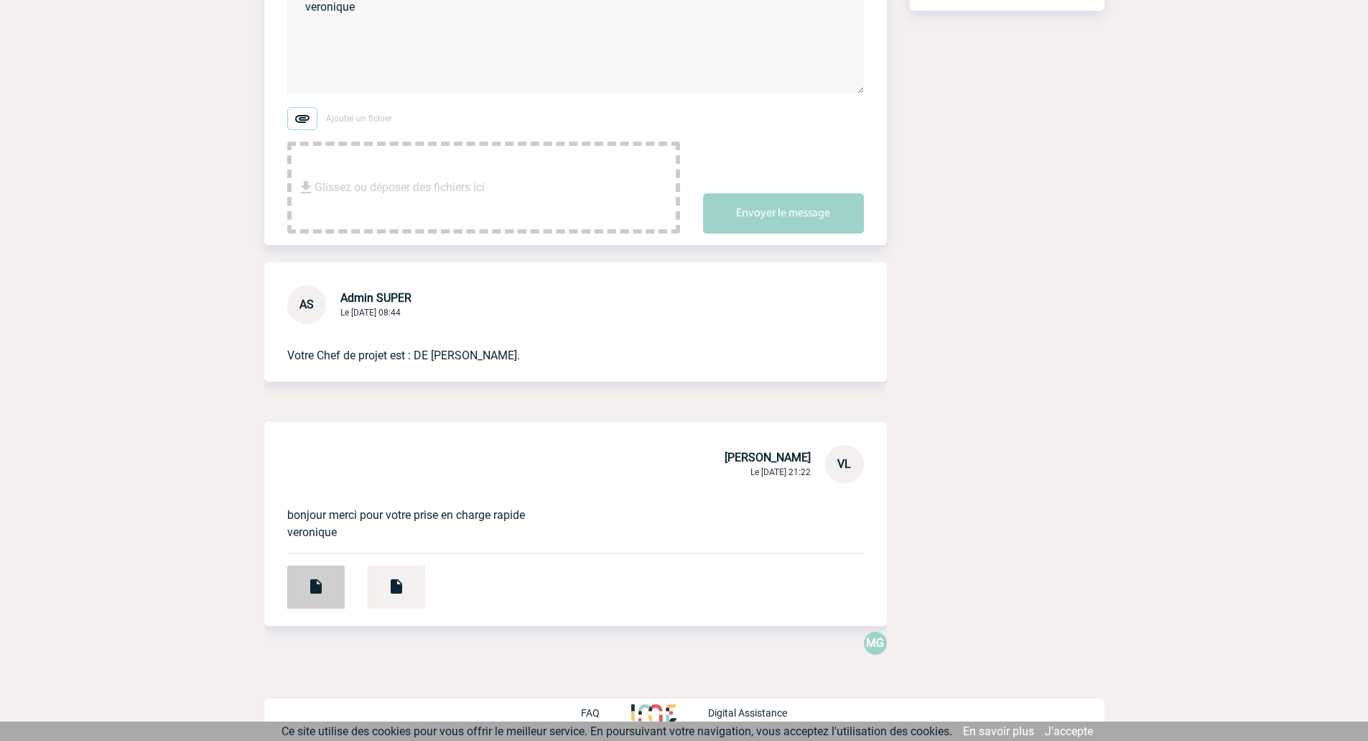  What do you see at coordinates (876, 643) in the screenshot?
I see `div: Miléna GERARD 19 Septembre 2025 à 11:02` at bounding box center [876, 643].